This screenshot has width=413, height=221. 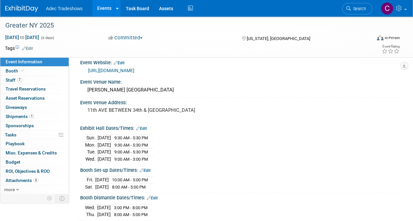 I want to click on span: (6 days), so click(x=47, y=38).